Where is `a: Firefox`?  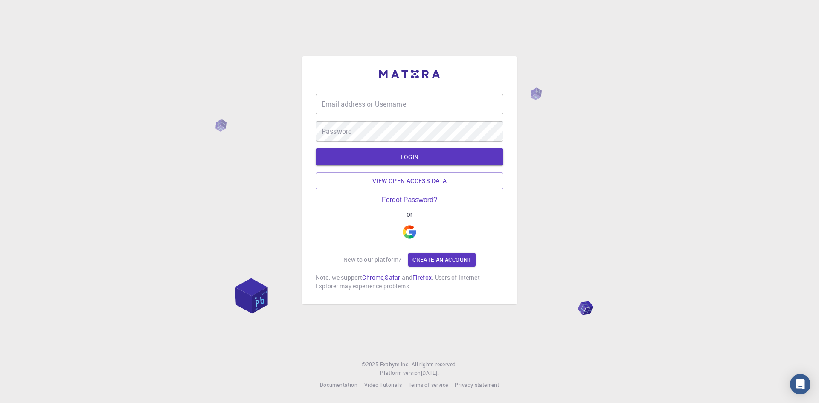
a: Firefox is located at coordinates (422, 277).